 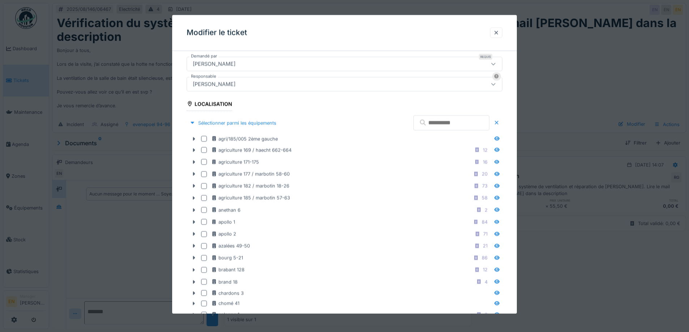 What do you see at coordinates (484, 198) in the screenshot?
I see `div: 58` at bounding box center [484, 198].